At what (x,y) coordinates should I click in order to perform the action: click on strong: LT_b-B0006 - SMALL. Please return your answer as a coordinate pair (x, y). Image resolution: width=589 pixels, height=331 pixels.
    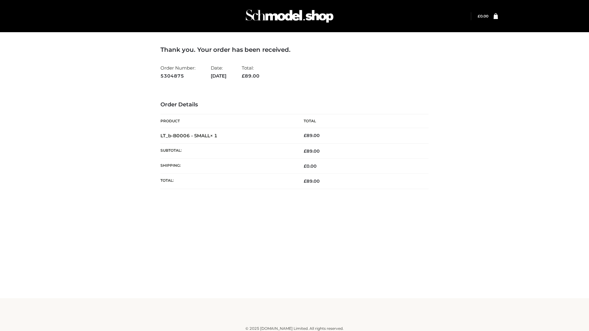
    Looking at the image, I should click on (189, 136).